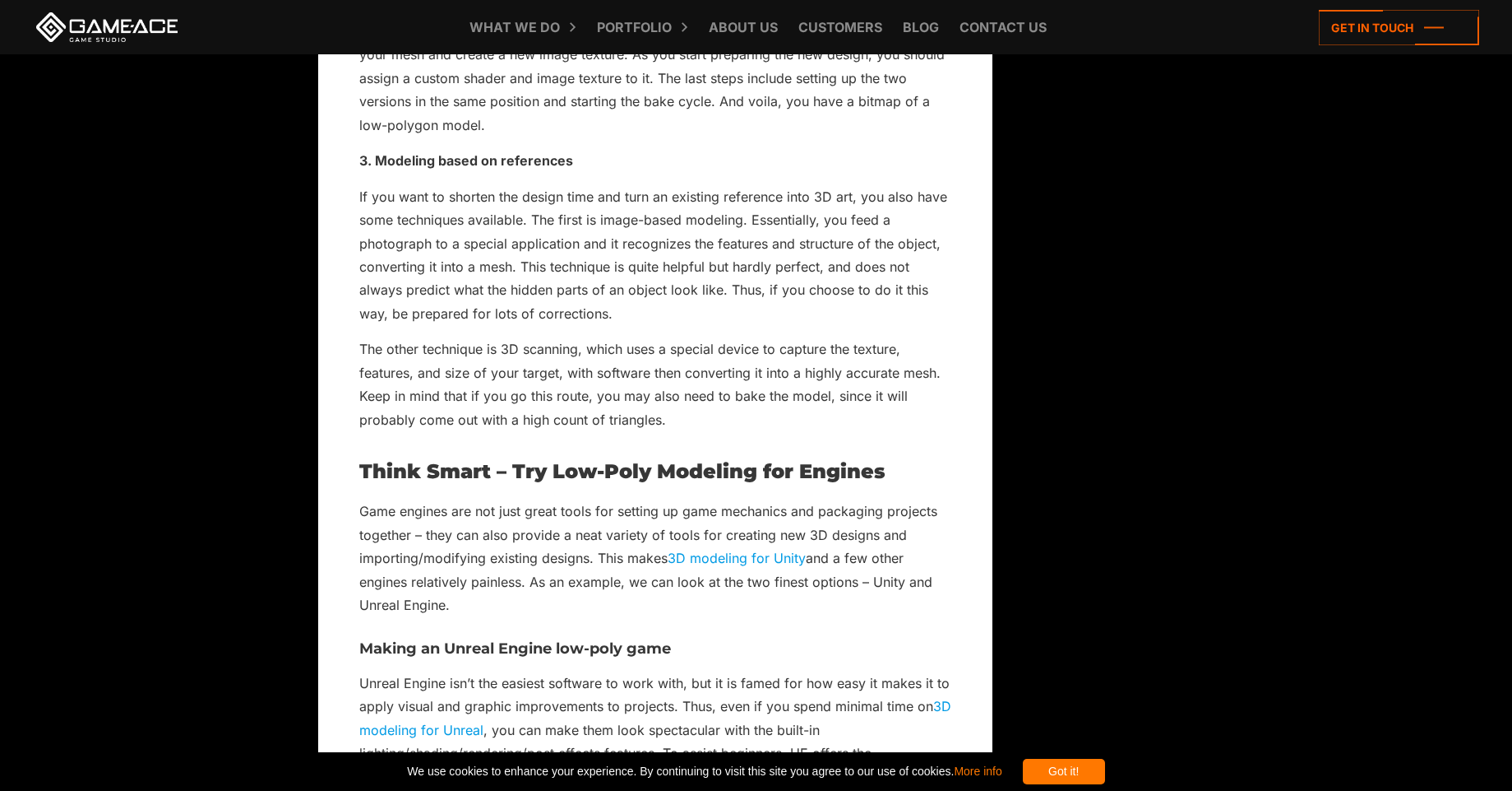  I want to click on p: The other technique is 3D scanning, which uses a special device to capture the texture, features,..., so click(655, 384).